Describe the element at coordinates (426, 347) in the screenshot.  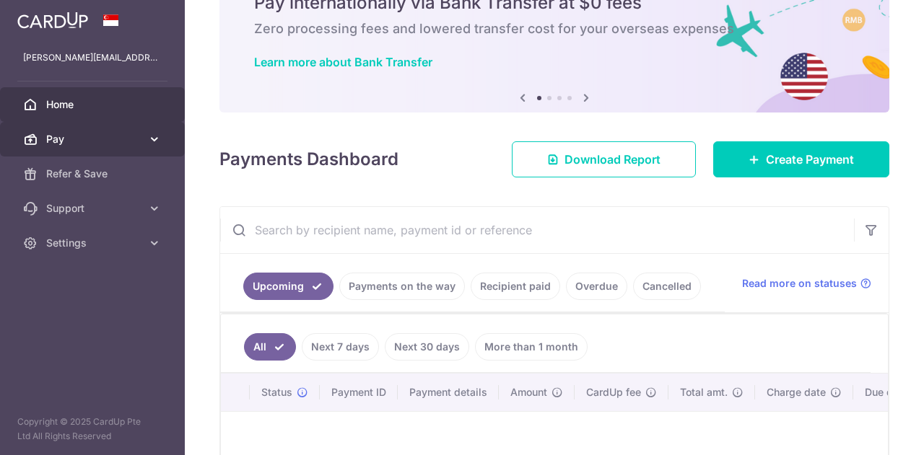
I see `a: Next 30 days` at that location.